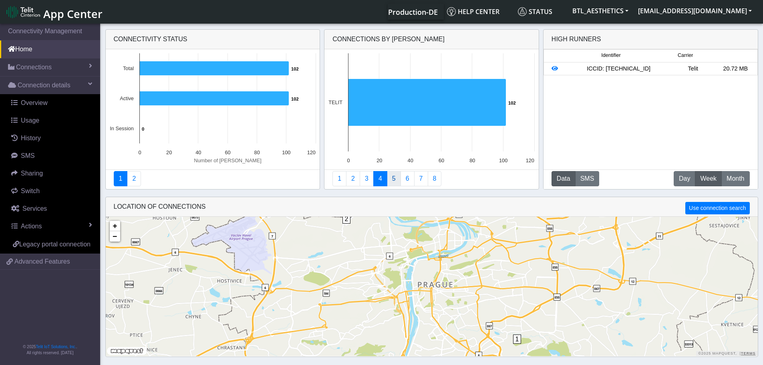  I want to click on span: Switch, so click(30, 191).